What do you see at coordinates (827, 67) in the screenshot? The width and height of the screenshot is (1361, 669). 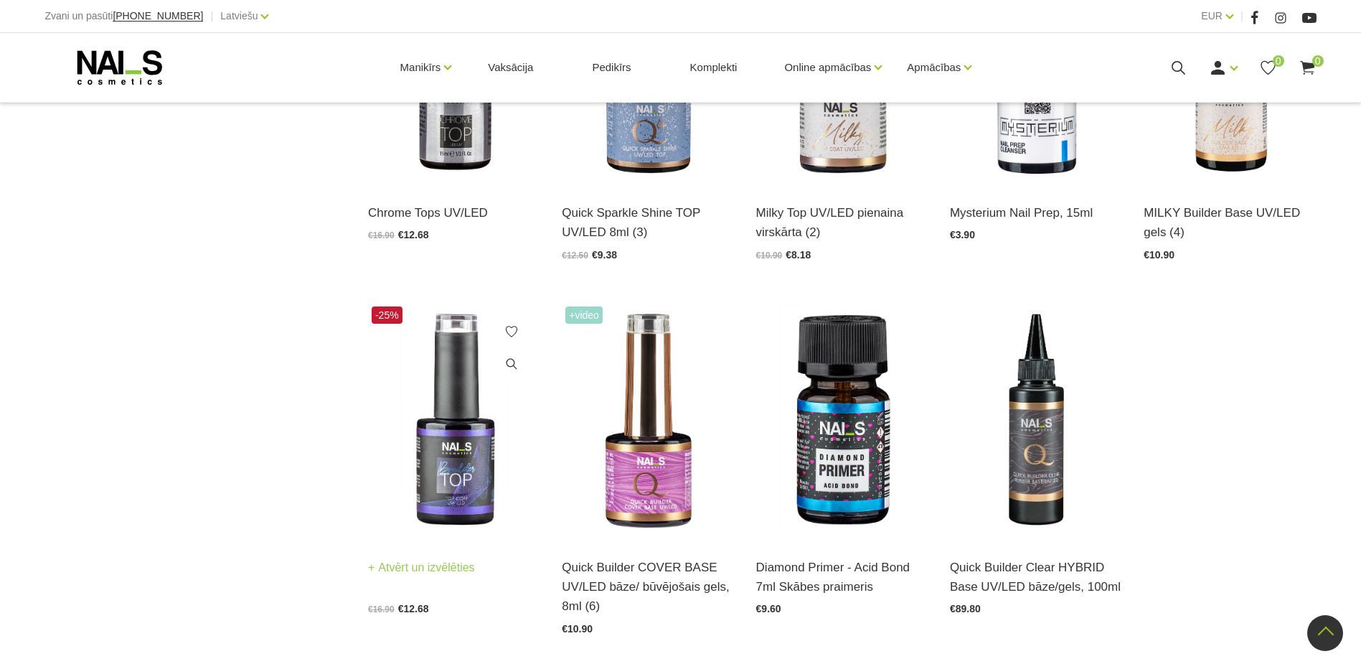 I see `a: Online apmācības` at bounding box center [827, 67].